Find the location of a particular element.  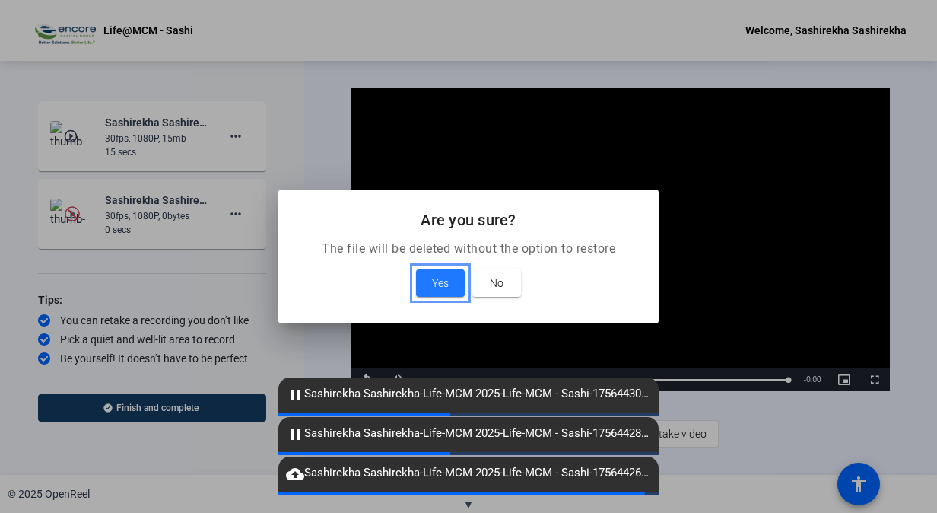

h2: Are you sure? is located at coordinates (469, 220).